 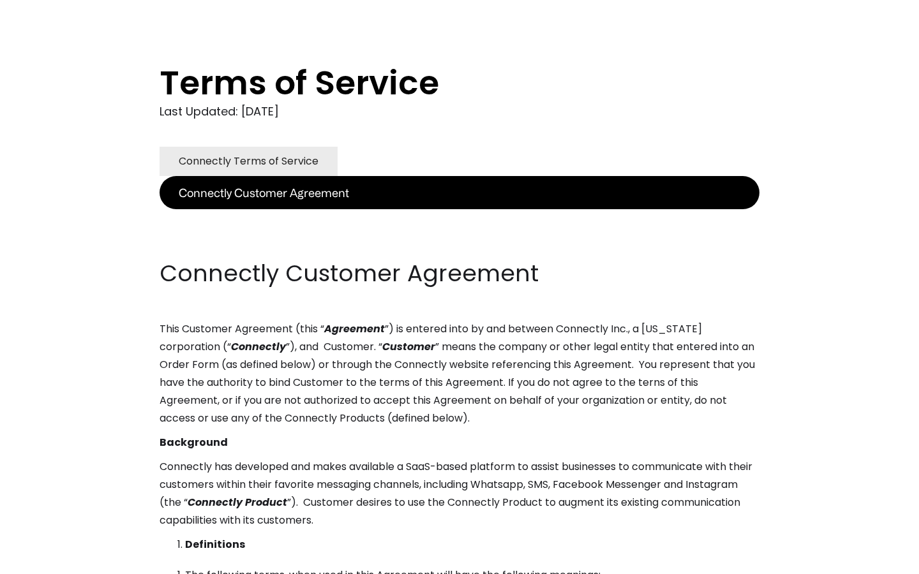 I want to click on aside: Language selected: English, so click(x=45, y=560).